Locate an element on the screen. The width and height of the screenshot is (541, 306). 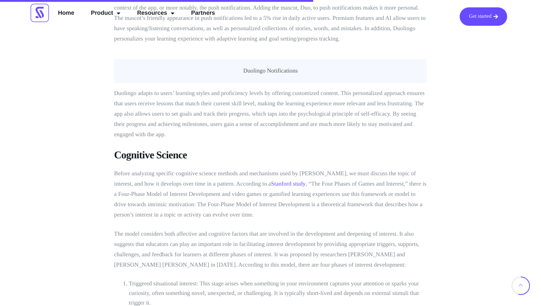
figcaption: Duolingo Notifications is located at coordinates (270, 71).